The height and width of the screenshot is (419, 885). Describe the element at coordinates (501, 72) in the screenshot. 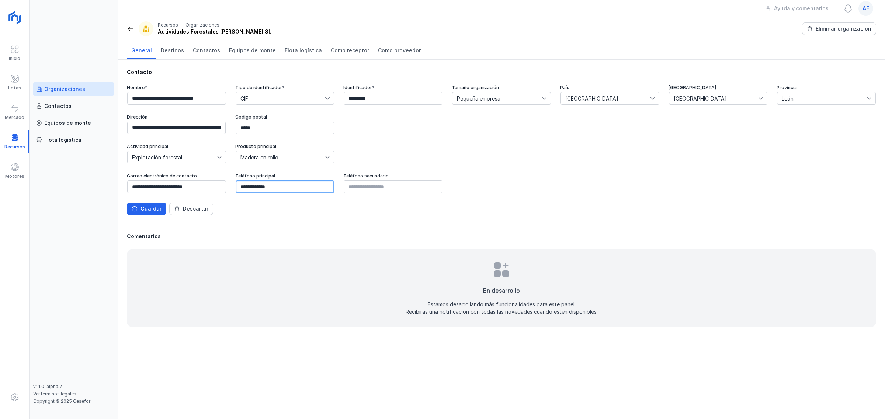

I see `div: Contacto` at that location.